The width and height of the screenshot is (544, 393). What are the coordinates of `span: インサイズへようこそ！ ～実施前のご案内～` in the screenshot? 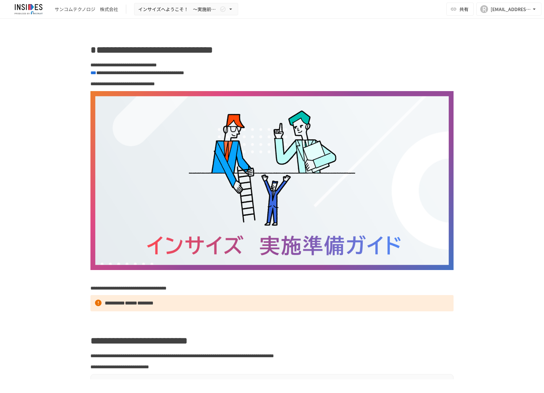 It's located at (178, 9).